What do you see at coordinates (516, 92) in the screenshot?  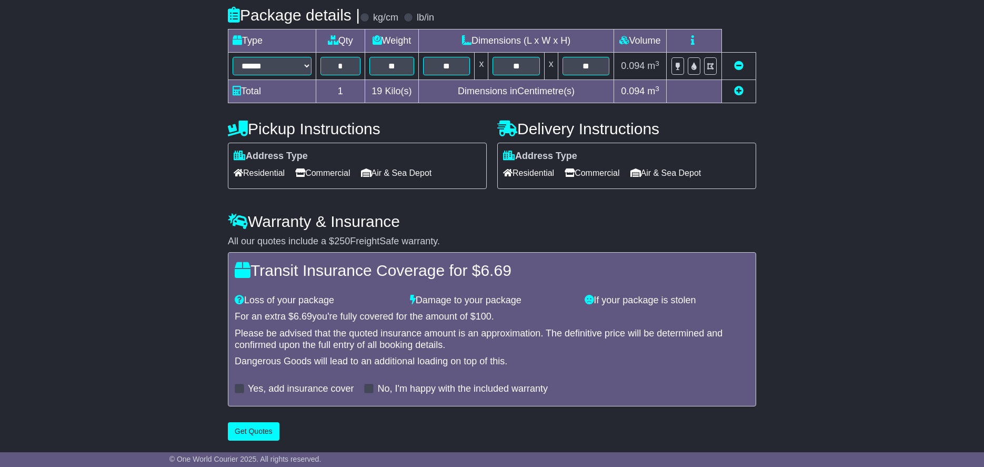 I see `td: Dimensions in Centimetre(s)` at bounding box center [516, 92].